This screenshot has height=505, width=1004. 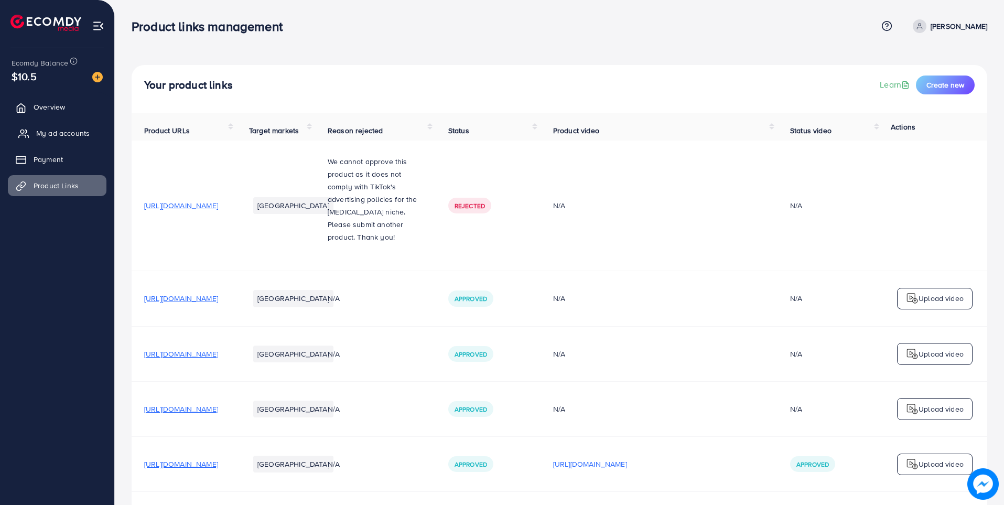 I want to click on a: Product Links, so click(x=57, y=186).